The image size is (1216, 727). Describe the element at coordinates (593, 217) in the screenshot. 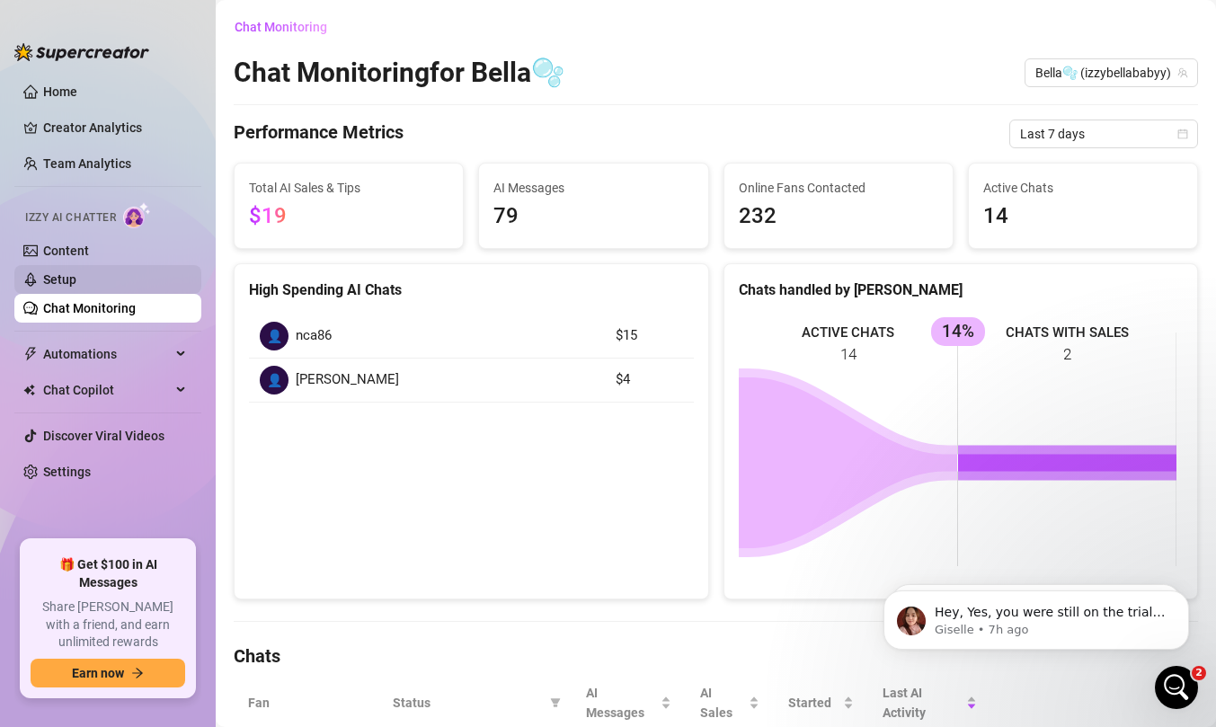

I see `span: 79` at that location.